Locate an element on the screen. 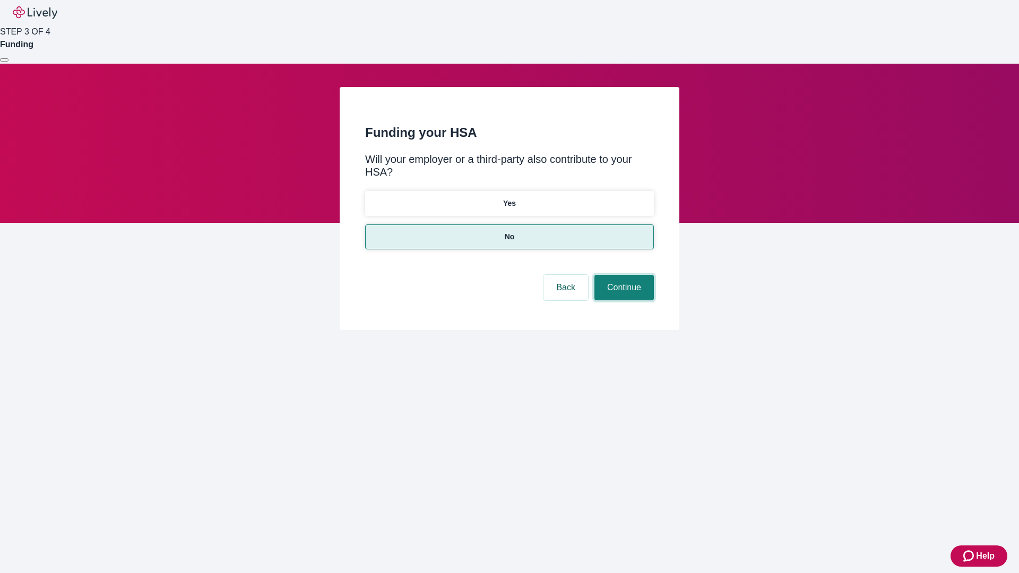  div: Will your employer or a third-party also contribute to your HSA? is located at coordinates (509, 166).